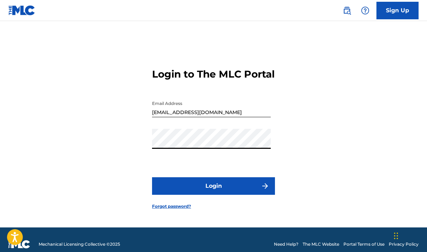 The height and width of the screenshot is (252, 427). I want to click on a: The MLC Website, so click(321, 245).